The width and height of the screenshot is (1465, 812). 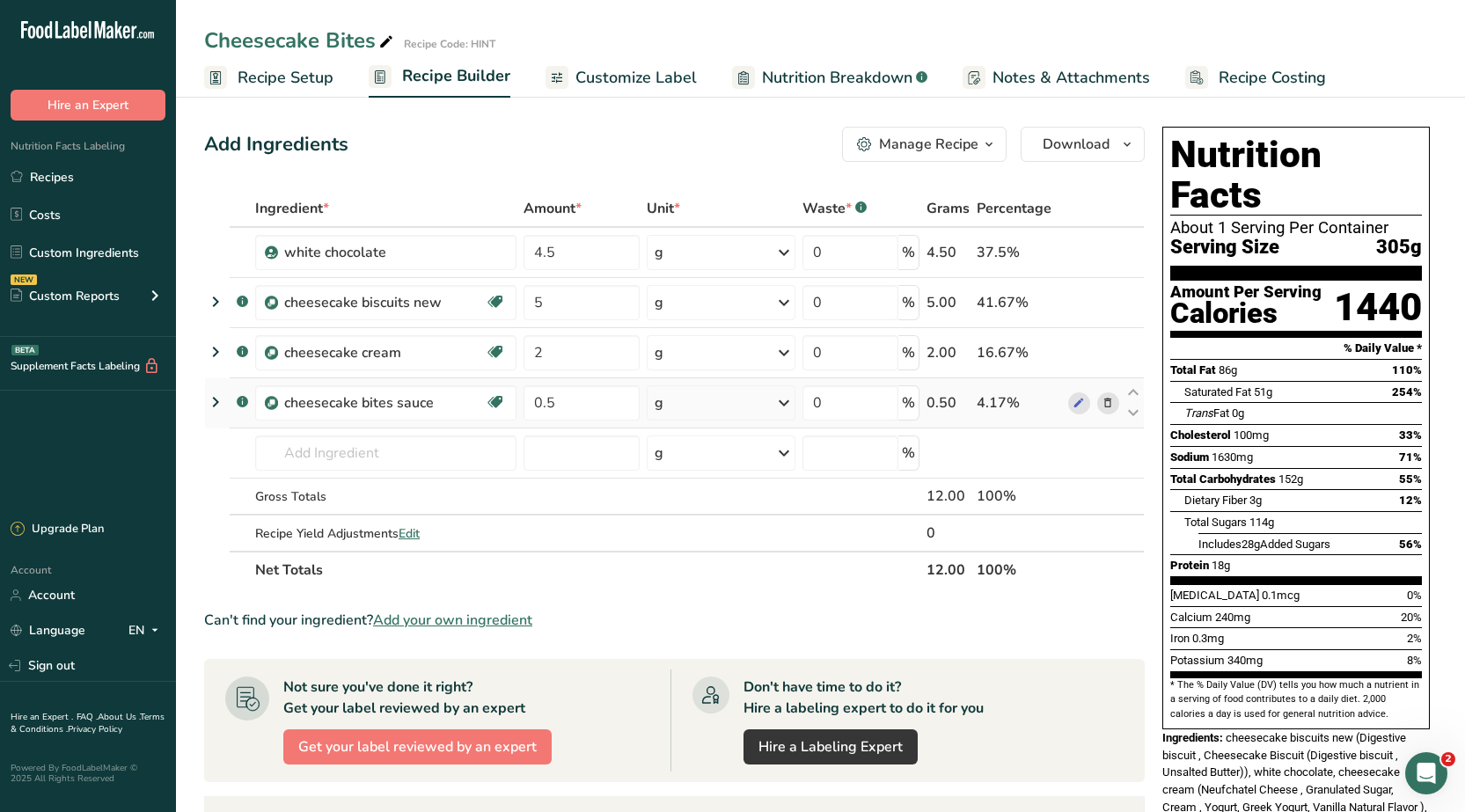 I want to click on button: Get your label reviewed by an expert, so click(x=418, y=747).